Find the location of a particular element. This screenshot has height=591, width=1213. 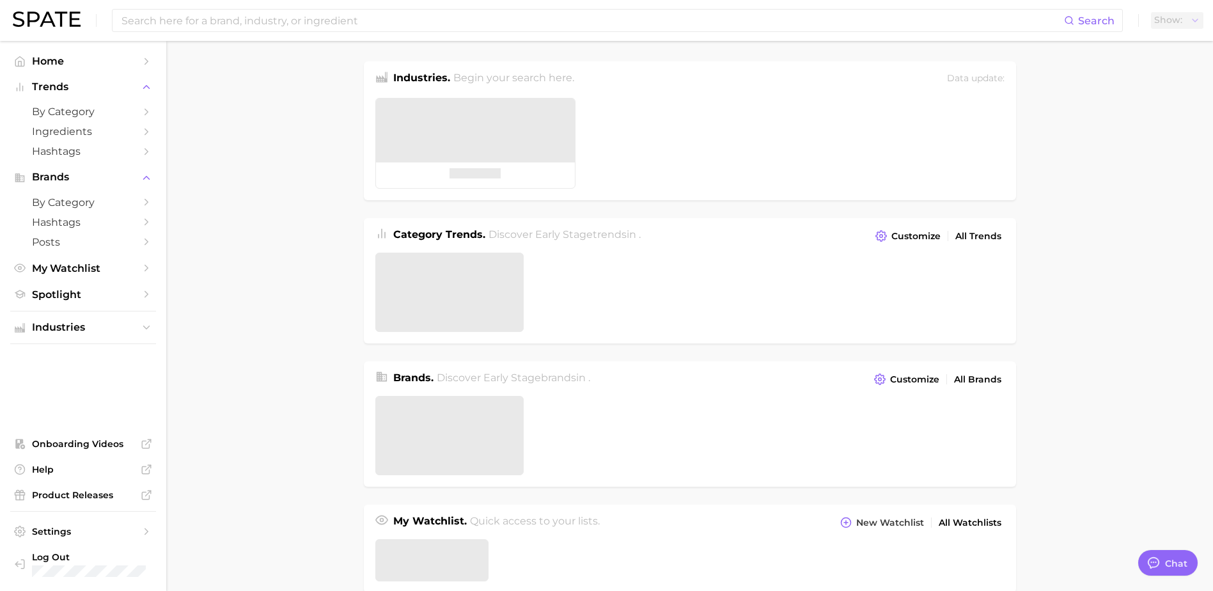

a: My Watchlist is located at coordinates (83, 268).